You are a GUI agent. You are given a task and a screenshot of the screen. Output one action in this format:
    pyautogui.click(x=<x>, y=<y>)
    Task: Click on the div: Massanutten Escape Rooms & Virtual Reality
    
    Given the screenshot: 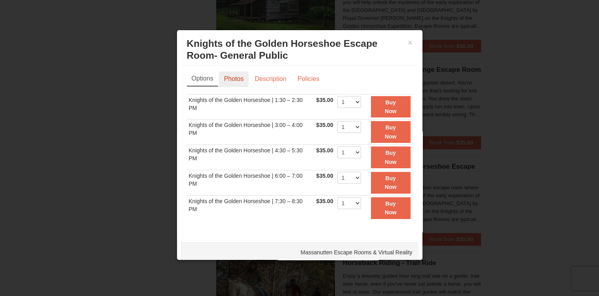 What is the action you would take?
    pyautogui.click(x=300, y=252)
    